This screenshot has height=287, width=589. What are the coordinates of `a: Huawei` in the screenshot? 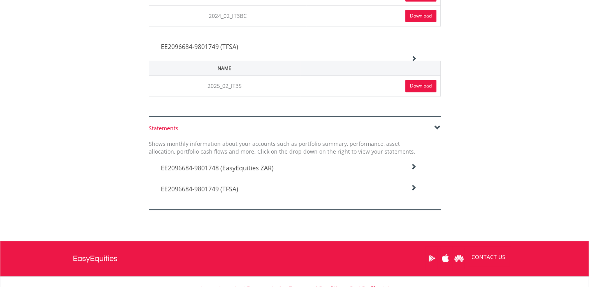 It's located at (459, 258).